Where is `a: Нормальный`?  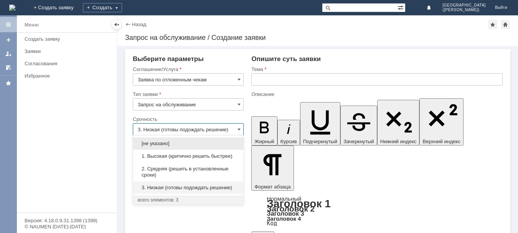
a: Нормальный is located at coordinates (284, 199).